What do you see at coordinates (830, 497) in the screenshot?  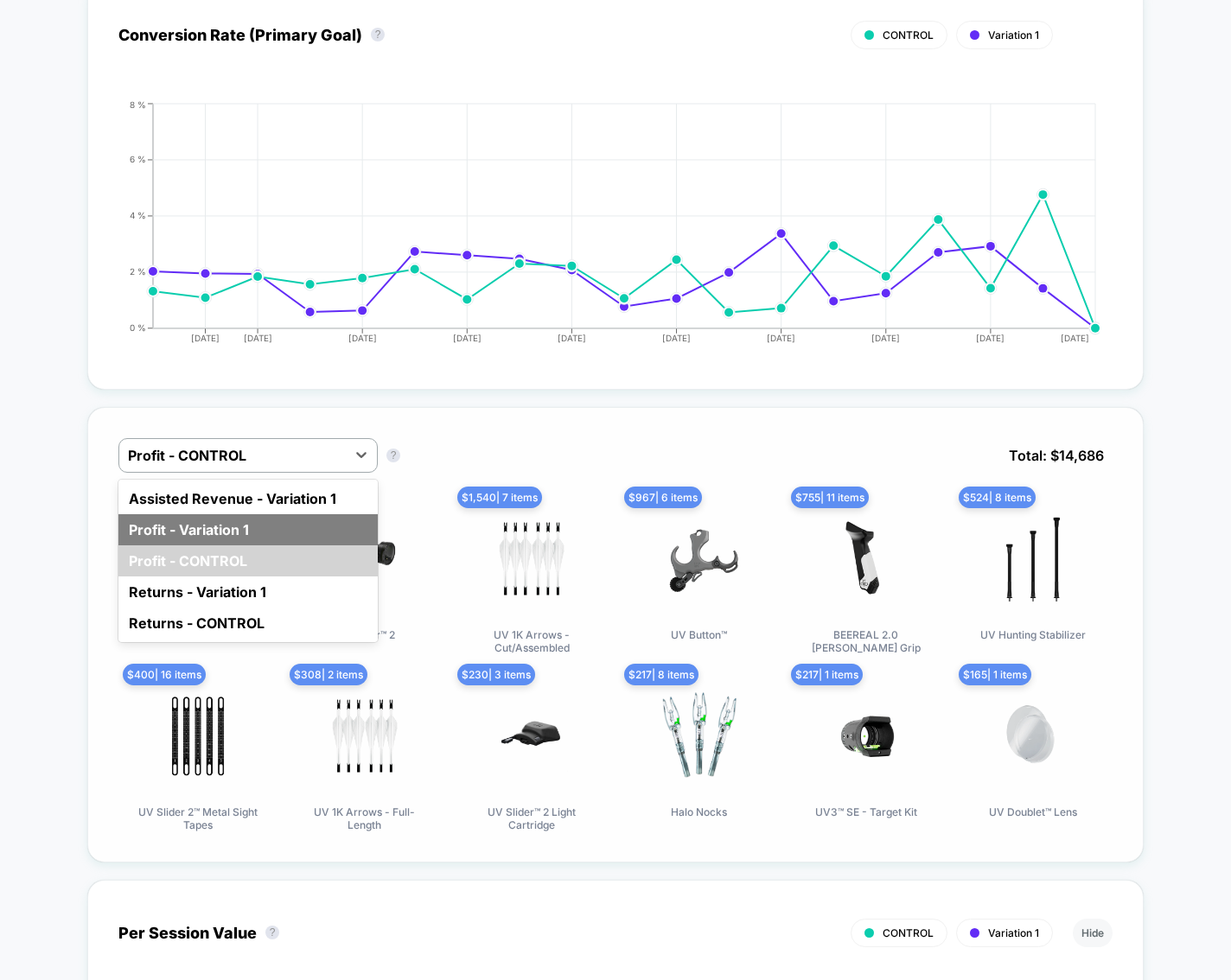 I see `span: $ 755 | 11 items` at bounding box center [830, 497].